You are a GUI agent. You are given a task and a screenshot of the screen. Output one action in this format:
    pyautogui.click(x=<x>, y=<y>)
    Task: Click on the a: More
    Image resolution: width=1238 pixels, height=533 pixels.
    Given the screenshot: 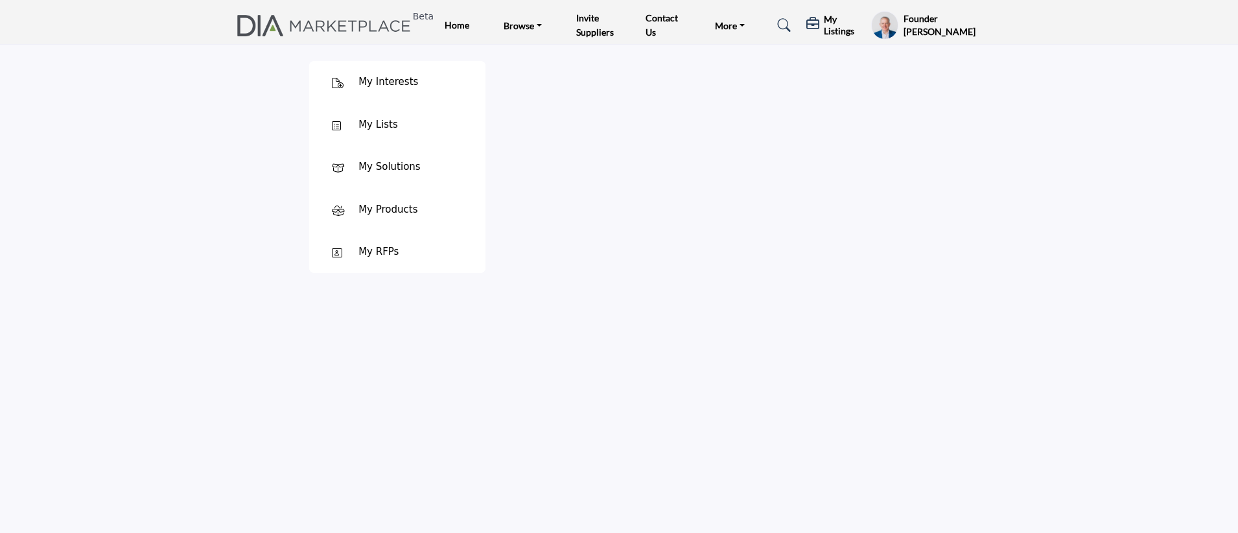 What is the action you would take?
    pyautogui.click(x=730, y=25)
    